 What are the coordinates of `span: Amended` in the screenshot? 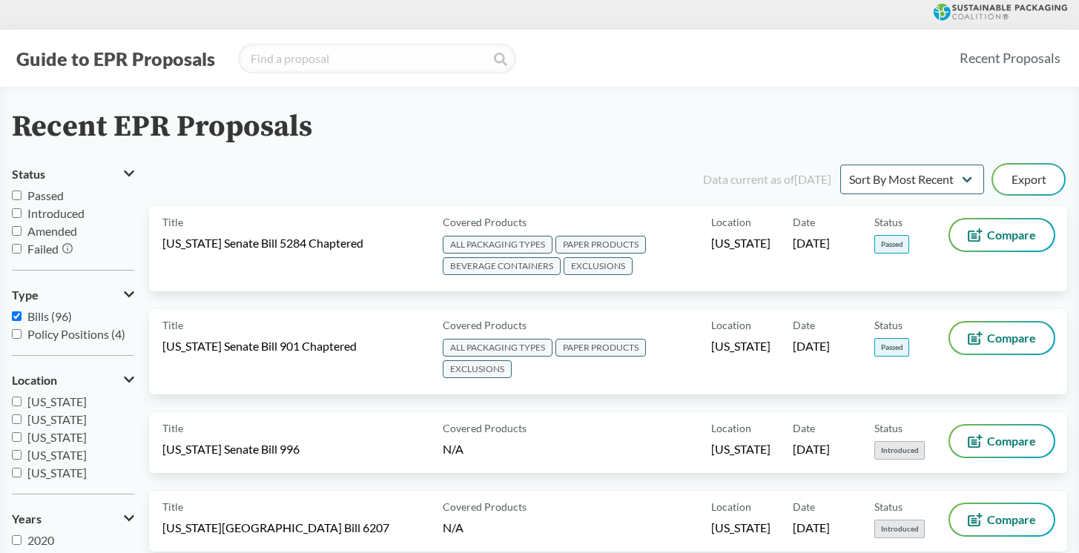 It's located at (52, 231).